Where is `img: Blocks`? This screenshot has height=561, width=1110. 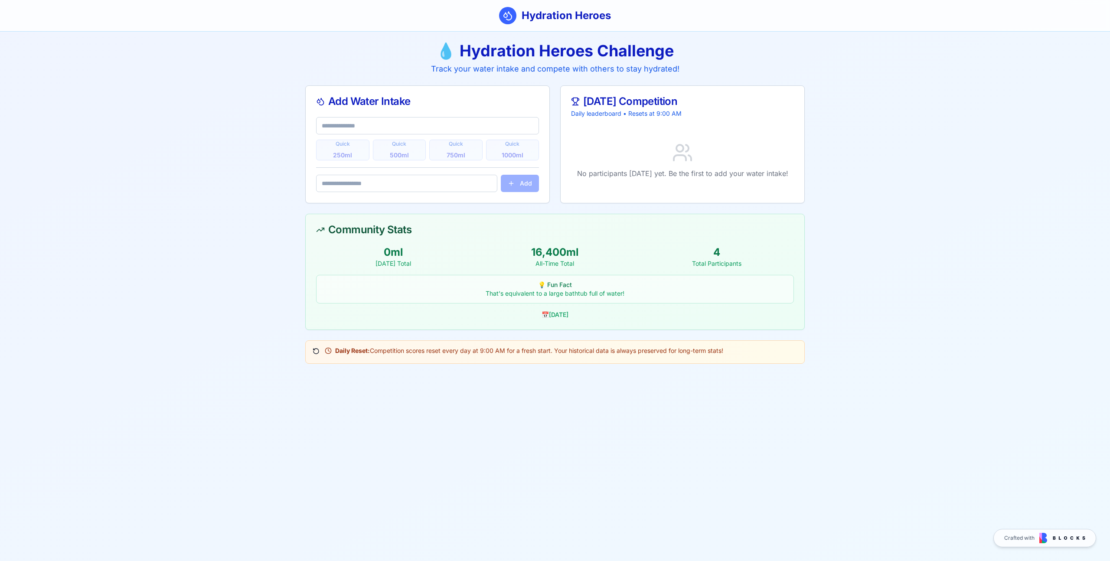
img: Blocks is located at coordinates (1062, 538).